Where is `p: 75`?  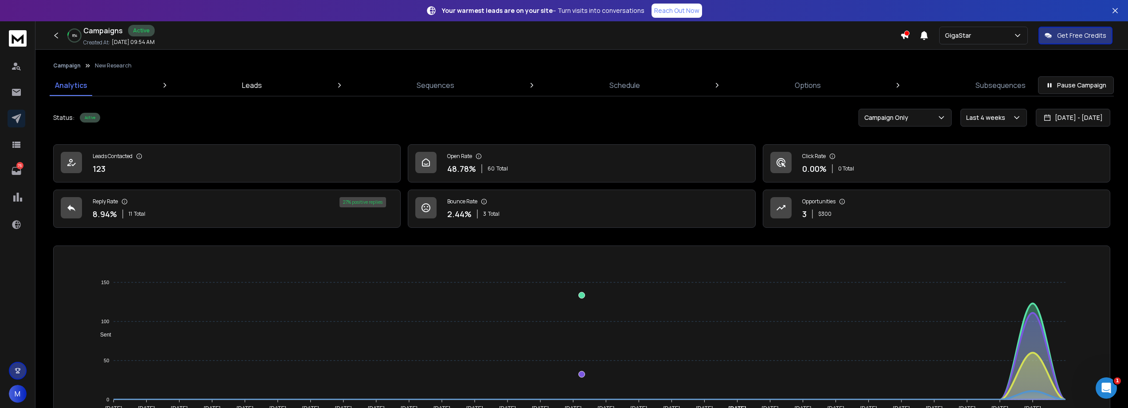
p: 75 is located at coordinates (20, 165).